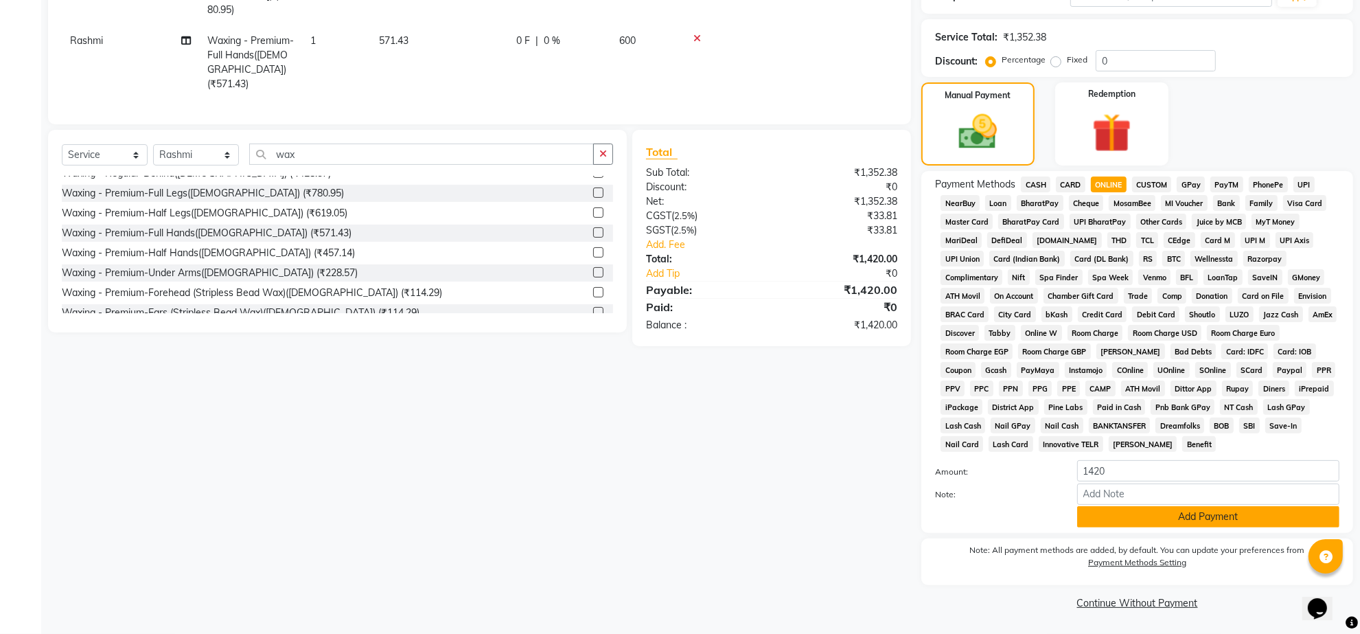  What do you see at coordinates (1137, 559) in the screenshot?
I see `label: Note: All payment methods are added, by default. You can update your preferences from` at bounding box center [1137, 559].